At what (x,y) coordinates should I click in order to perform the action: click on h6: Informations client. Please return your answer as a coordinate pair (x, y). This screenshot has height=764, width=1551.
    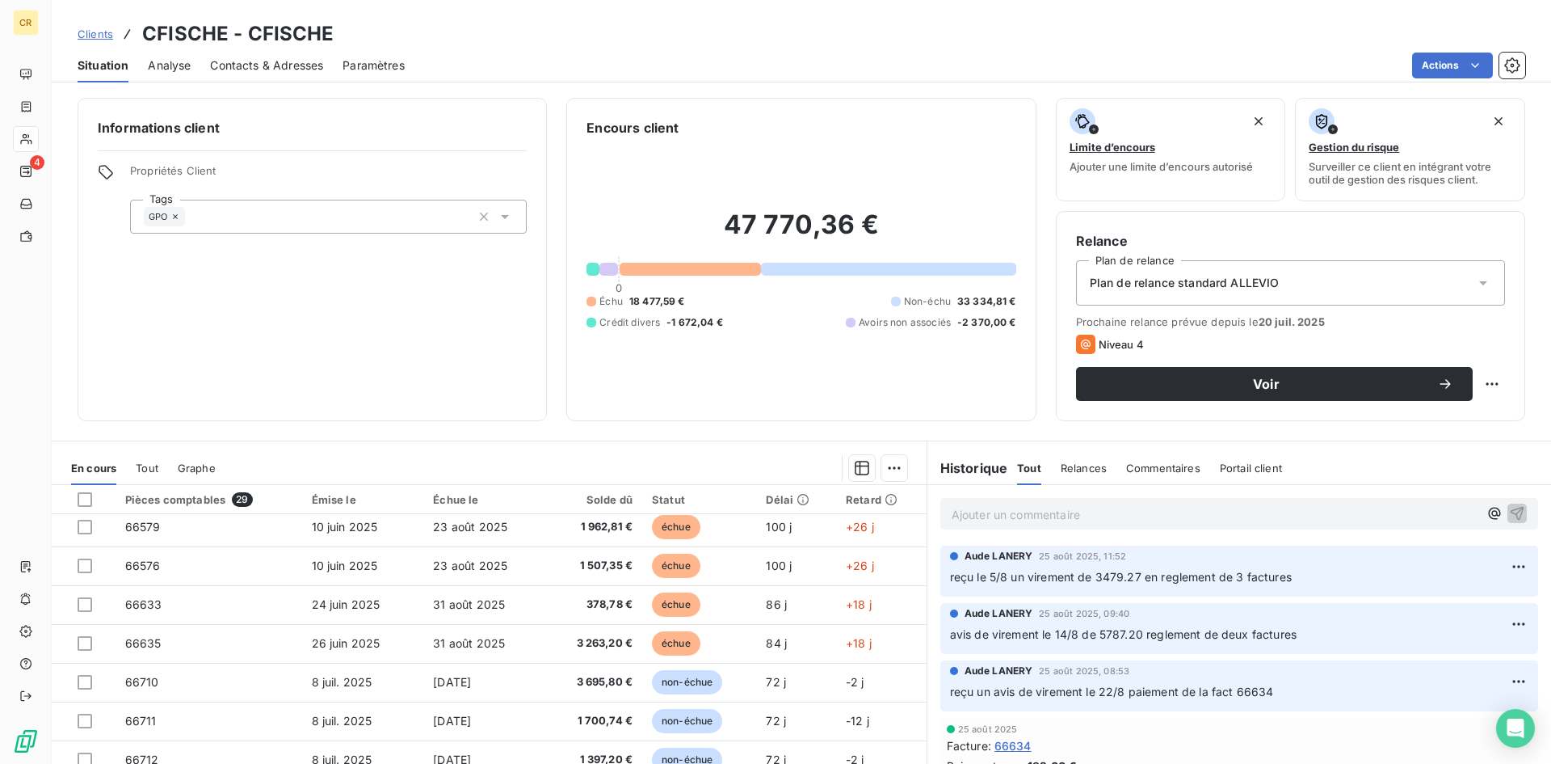
    Looking at the image, I should click on (312, 128).